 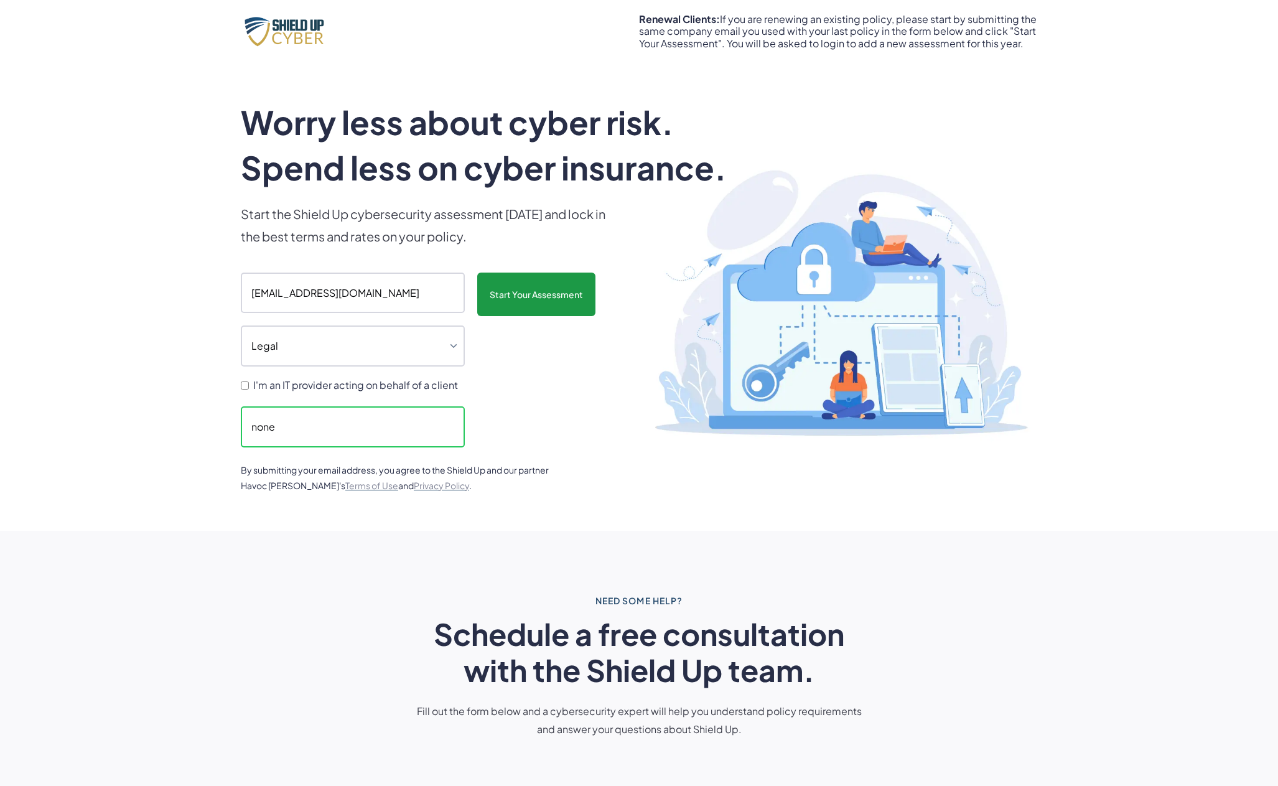 I want to click on h1: Worry less about cyber risk. Spend less on cyber insurance., so click(x=500, y=145).